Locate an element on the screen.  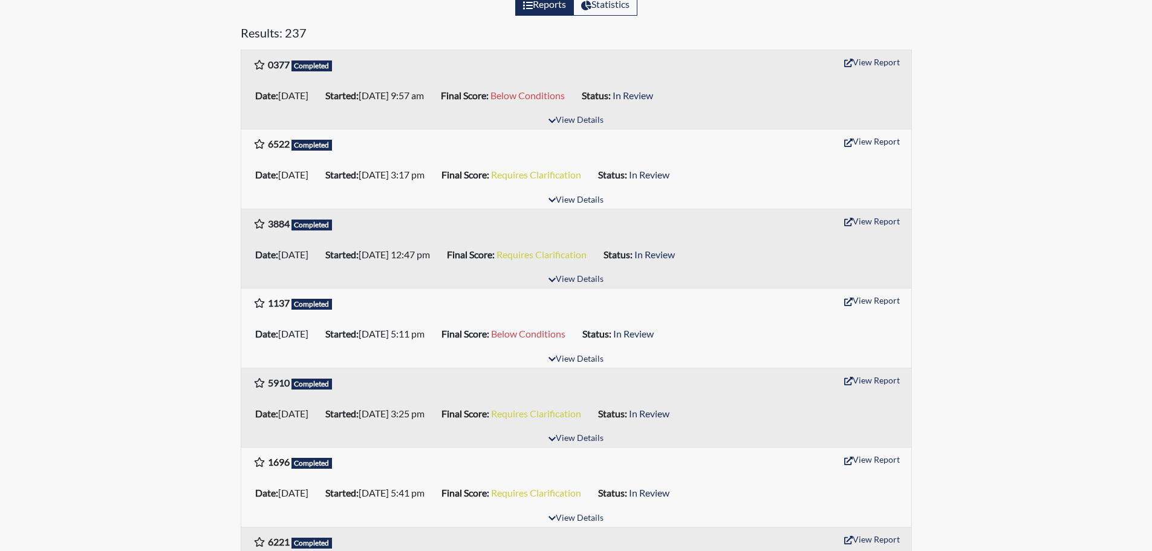
b: 0377 is located at coordinates (279, 64).